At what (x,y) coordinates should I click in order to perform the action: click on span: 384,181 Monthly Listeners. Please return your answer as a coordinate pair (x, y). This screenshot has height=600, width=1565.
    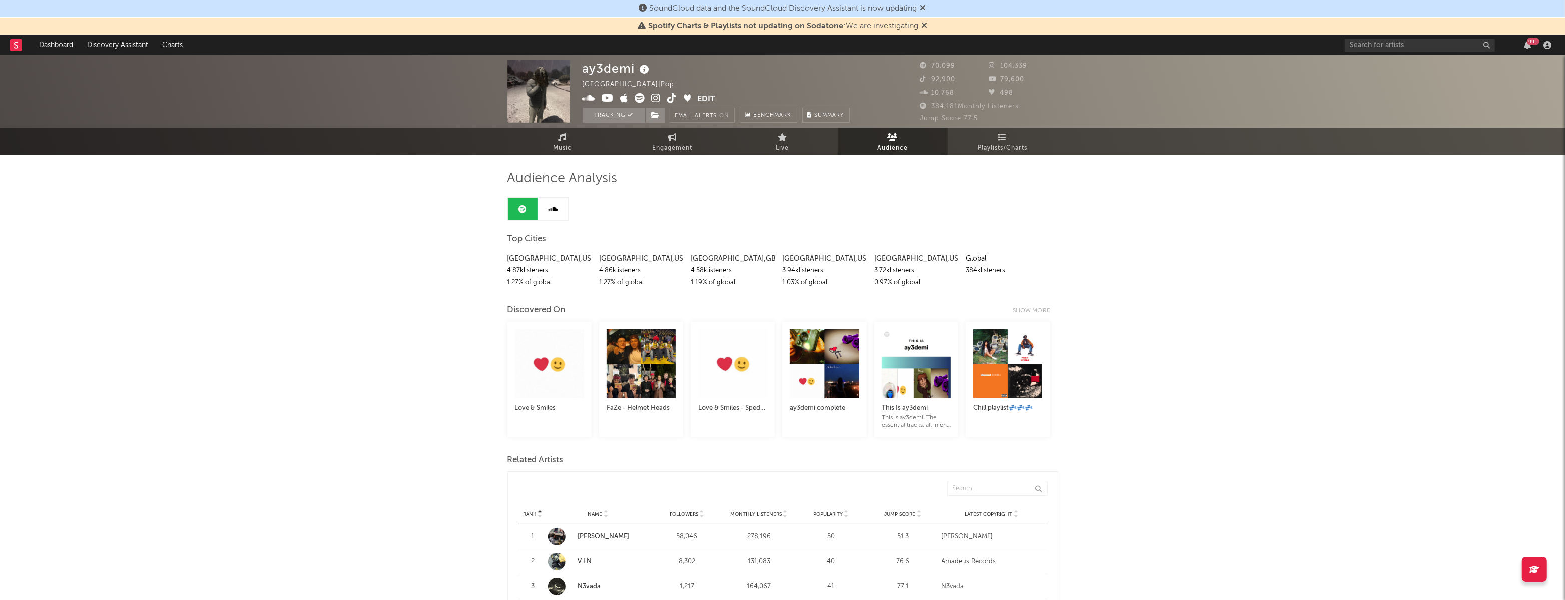
    Looking at the image, I should click on (970, 106).